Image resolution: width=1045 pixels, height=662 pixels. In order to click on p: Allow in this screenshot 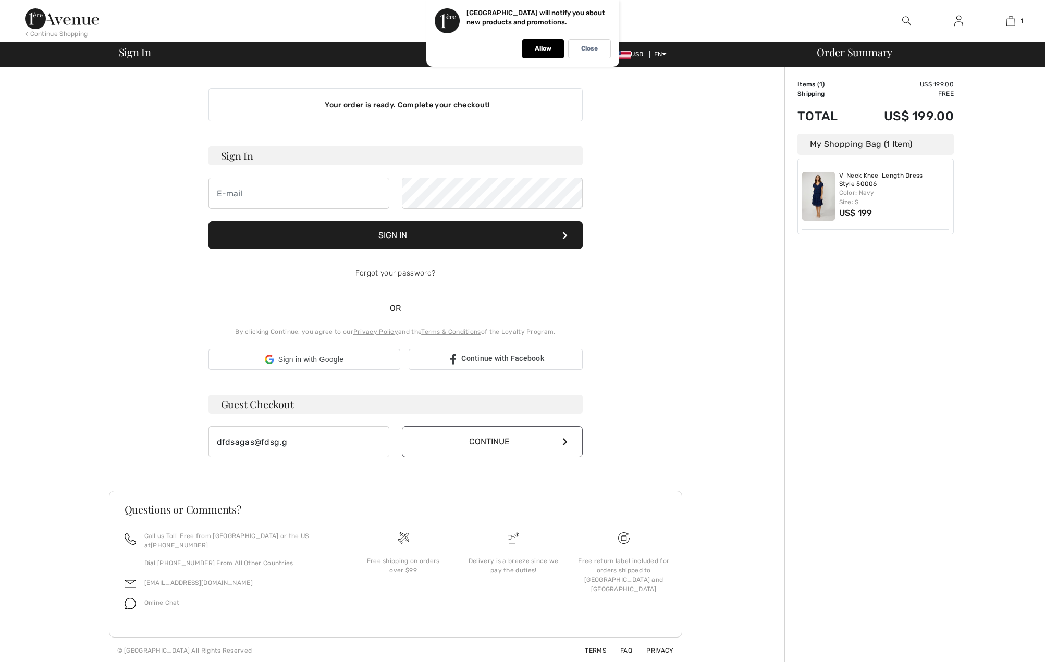, I will do `click(543, 48)`.